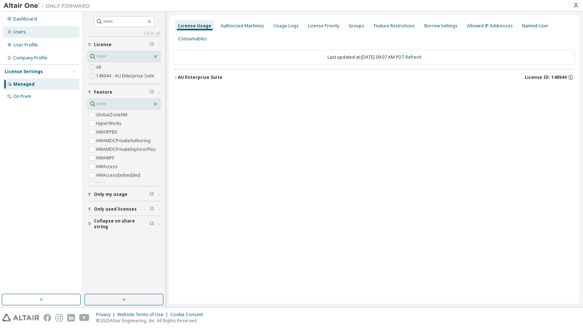 The width and height of the screenshot is (583, 328). Describe the element at coordinates (193, 39) in the screenshot. I see `div: Consumables` at that location.